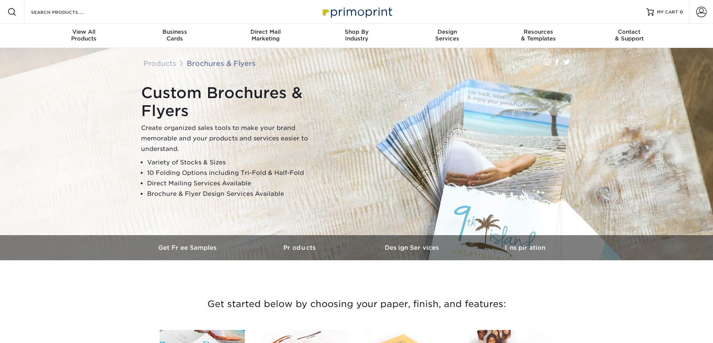 Image resolution: width=713 pixels, height=343 pixels. I want to click on span: View All, so click(84, 32).